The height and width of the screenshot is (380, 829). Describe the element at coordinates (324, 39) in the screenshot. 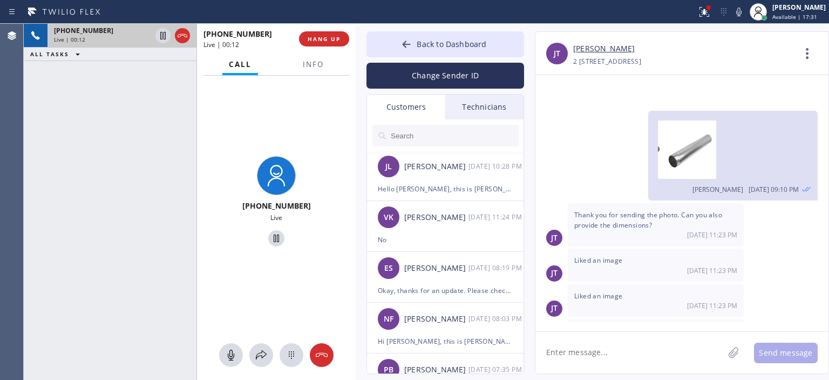

I see `button: HANG UP` at that location.